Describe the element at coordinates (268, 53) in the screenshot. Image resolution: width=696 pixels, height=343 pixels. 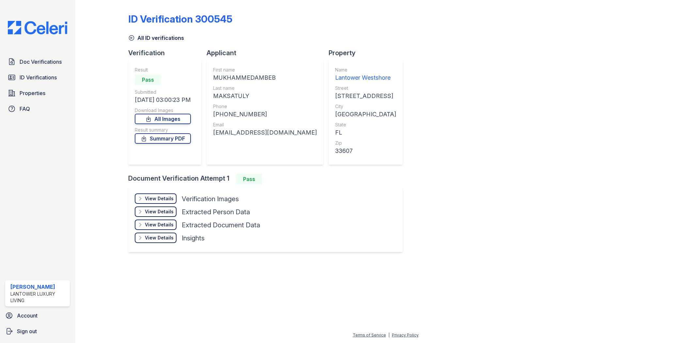
I see `div: Applicant` at that location.